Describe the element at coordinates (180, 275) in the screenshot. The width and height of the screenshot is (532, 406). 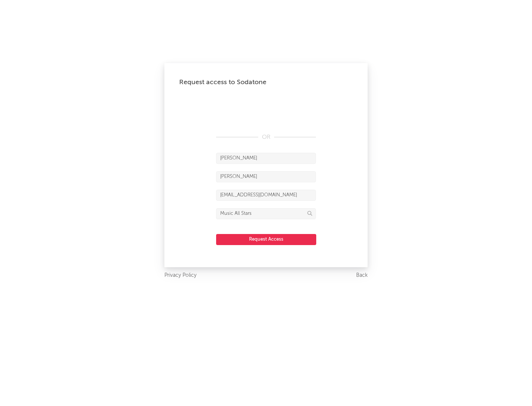
I see `a: Privacy Policy` at that location.